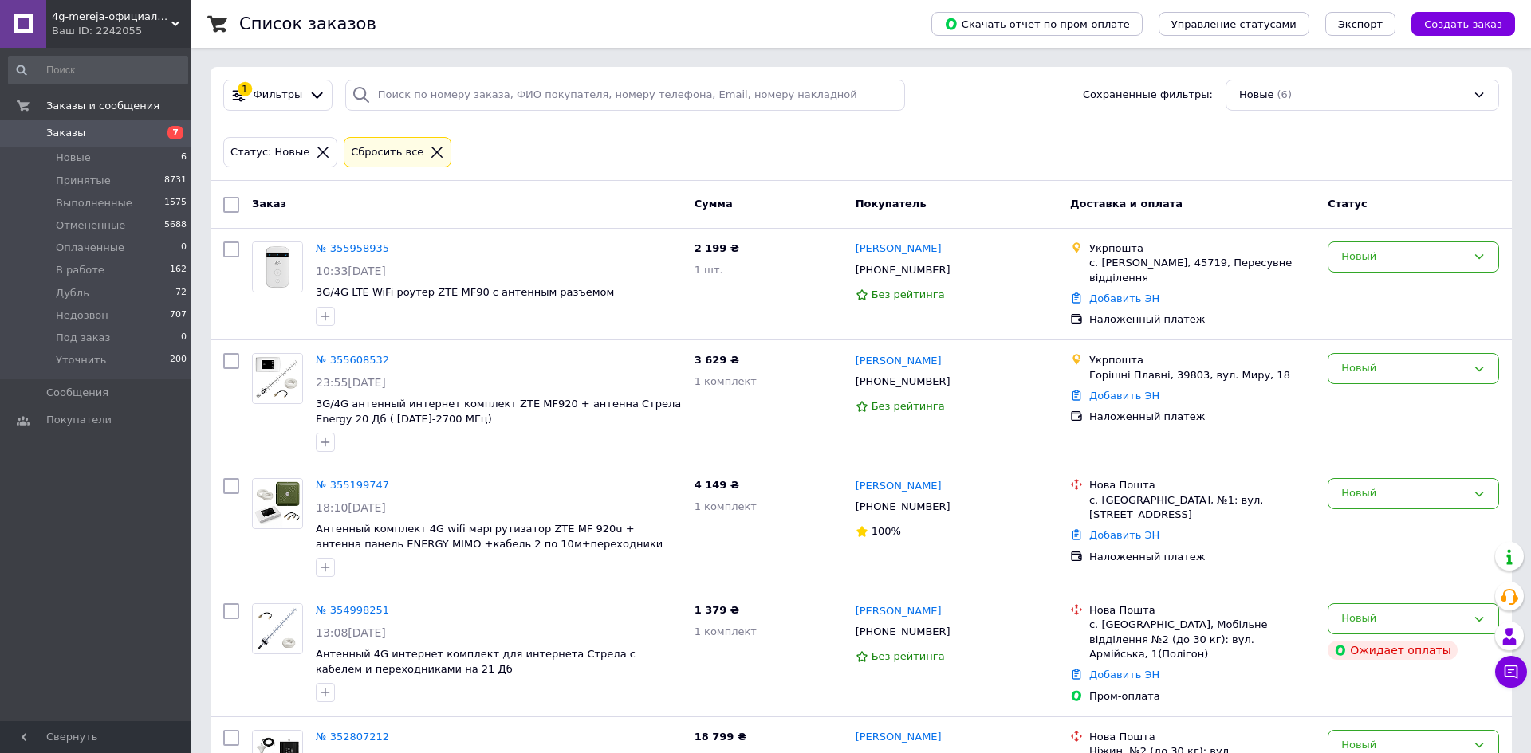 The width and height of the screenshot is (1531, 753). I want to click on span: Отмененные, so click(90, 226).